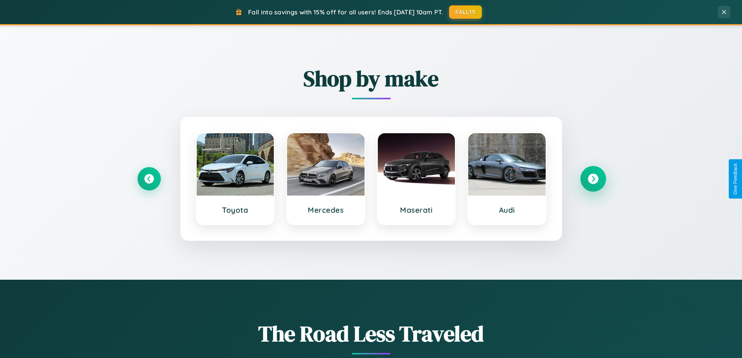  What do you see at coordinates (326, 210) in the screenshot?
I see `h3: Mercedes` at bounding box center [326, 210].